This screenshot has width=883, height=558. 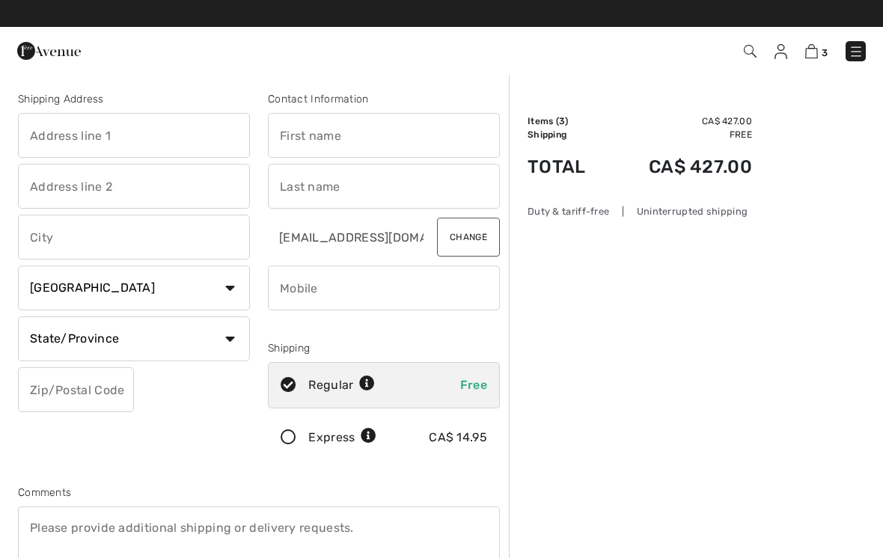 I want to click on img: Shopping Bag, so click(x=811, y=51).